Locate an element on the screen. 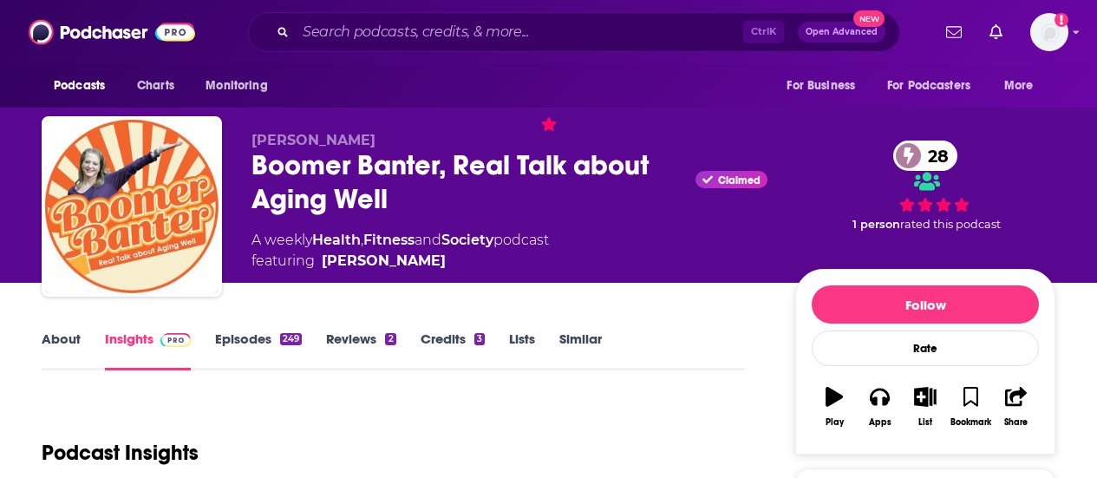  button: List is located at coordinates (926, 407).